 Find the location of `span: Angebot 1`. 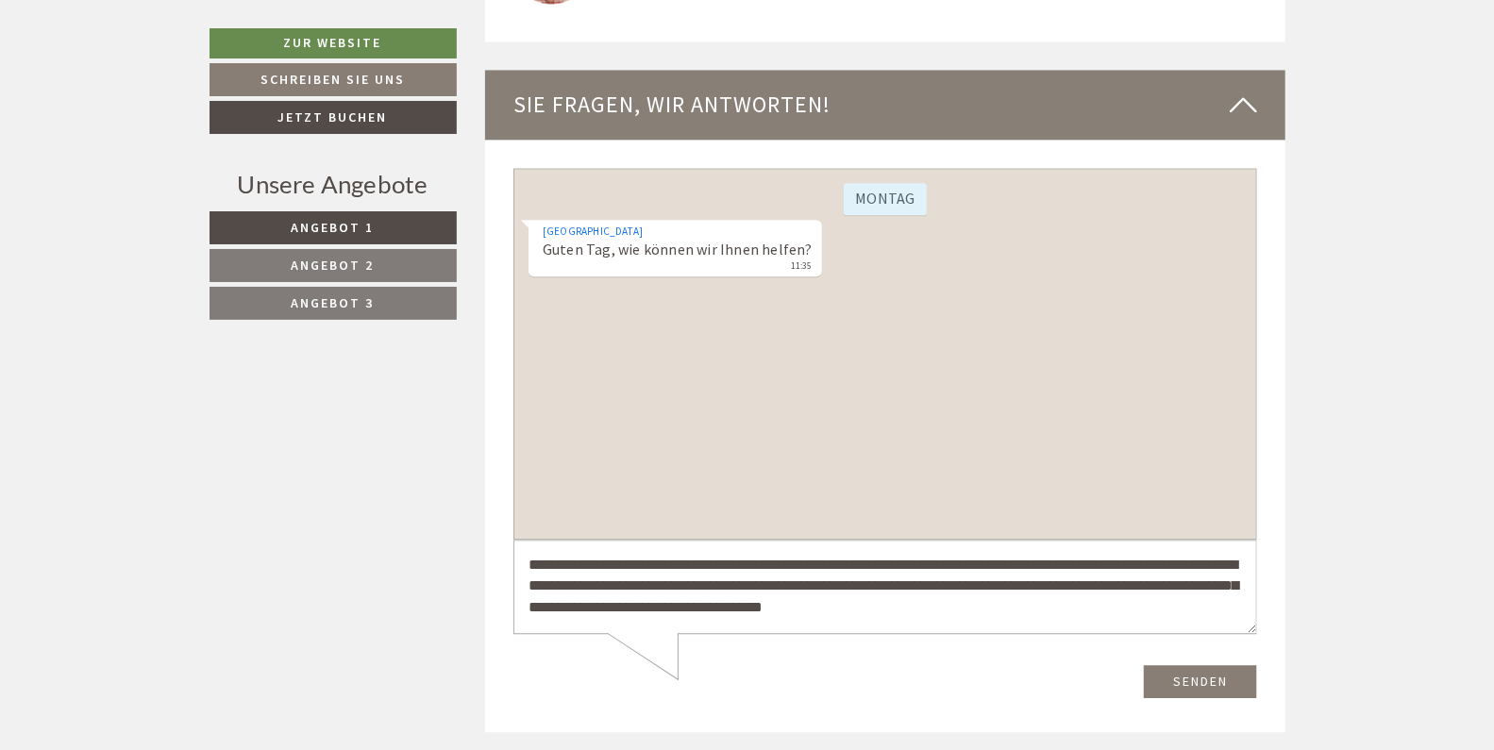

span: Angebot 1 is located at coordinates (333, 227).